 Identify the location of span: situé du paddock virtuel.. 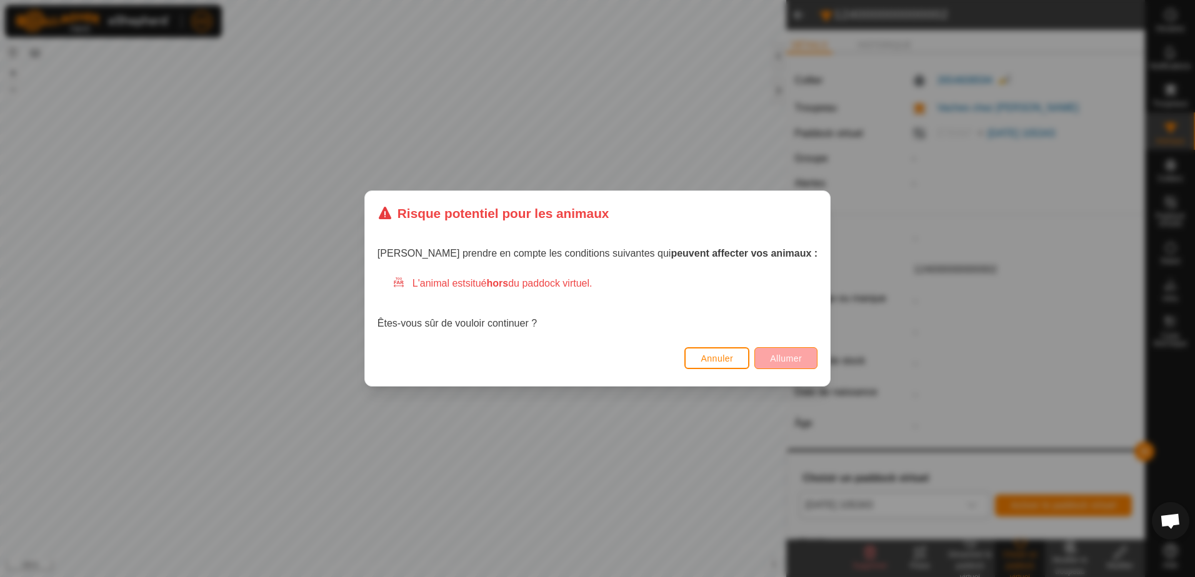
(529, 283).